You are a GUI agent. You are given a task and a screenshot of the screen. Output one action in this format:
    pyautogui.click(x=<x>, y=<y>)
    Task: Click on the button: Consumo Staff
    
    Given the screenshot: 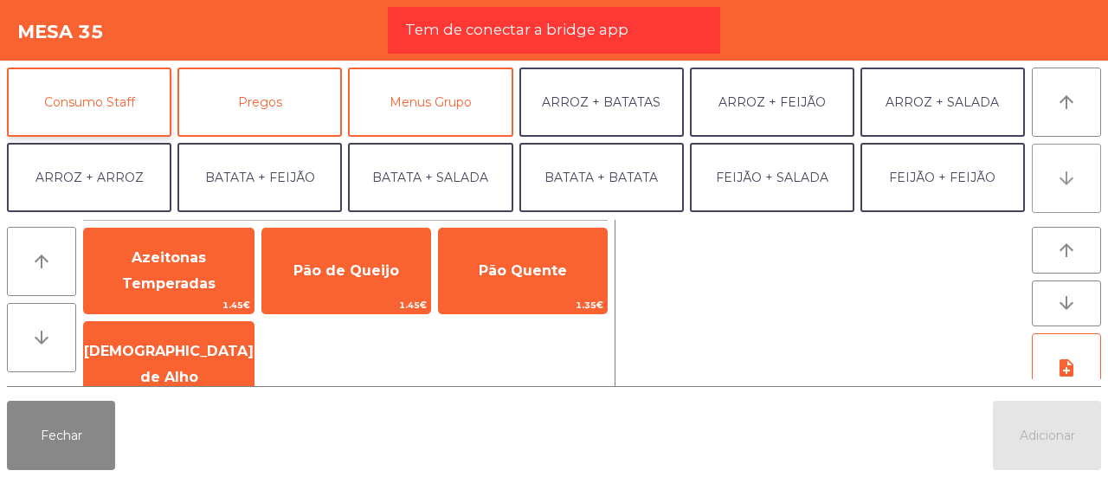 What is the action you would take?
    pyautogui.click(x=89, y=102)
    